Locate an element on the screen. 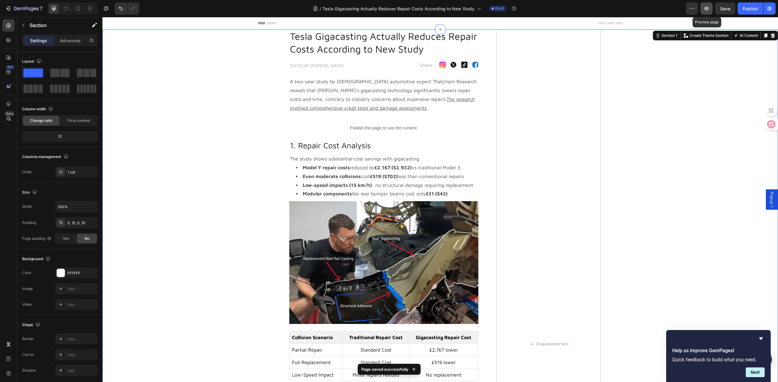  p: 7 is located at coordinates (41, 9).